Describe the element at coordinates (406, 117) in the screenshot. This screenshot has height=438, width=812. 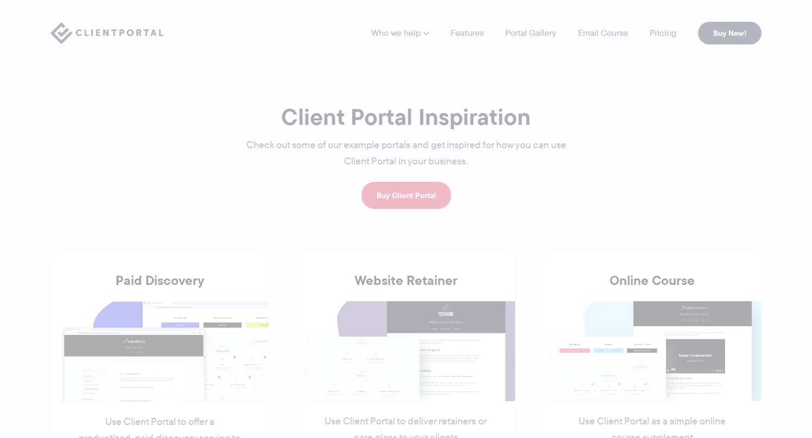
I see `h1: Client Portal Inspiration` at that location.